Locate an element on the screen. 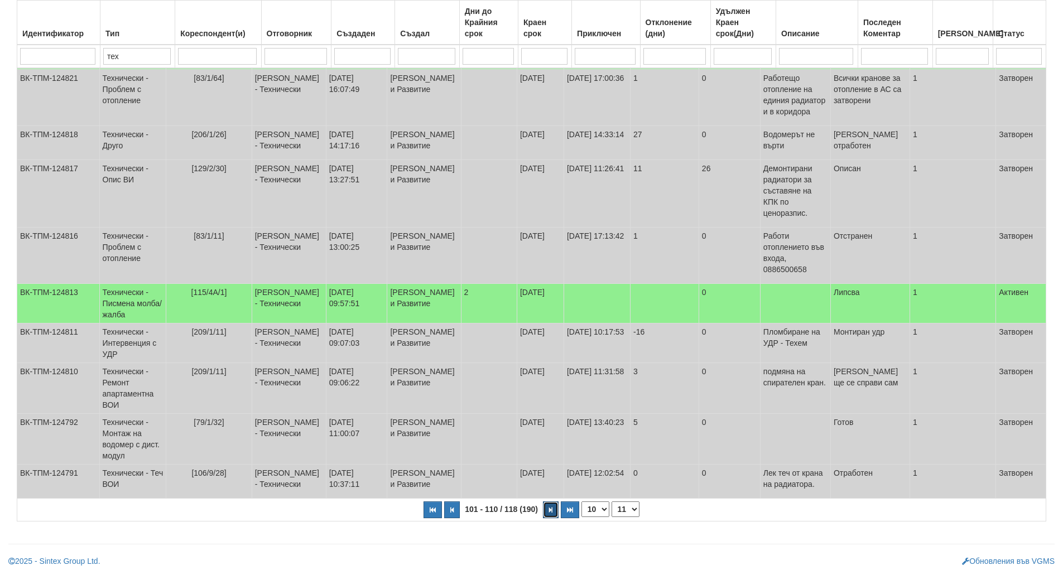 Image resolution: width=1063 pixels, height=575 pixels. div: Удължен Краен срок(Дни) is located at coordinates (743, 22).